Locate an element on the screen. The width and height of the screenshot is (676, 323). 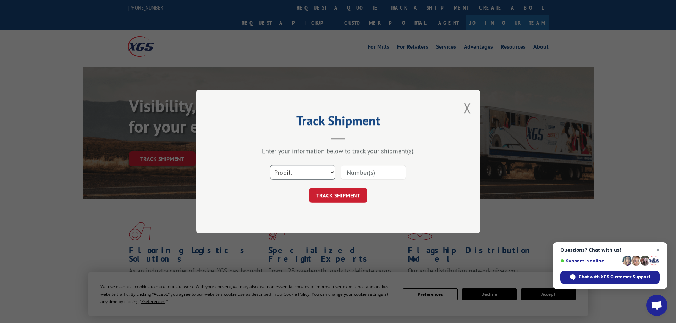
span: Chat with XGS Customer Support is located at coordinates (615, 277).